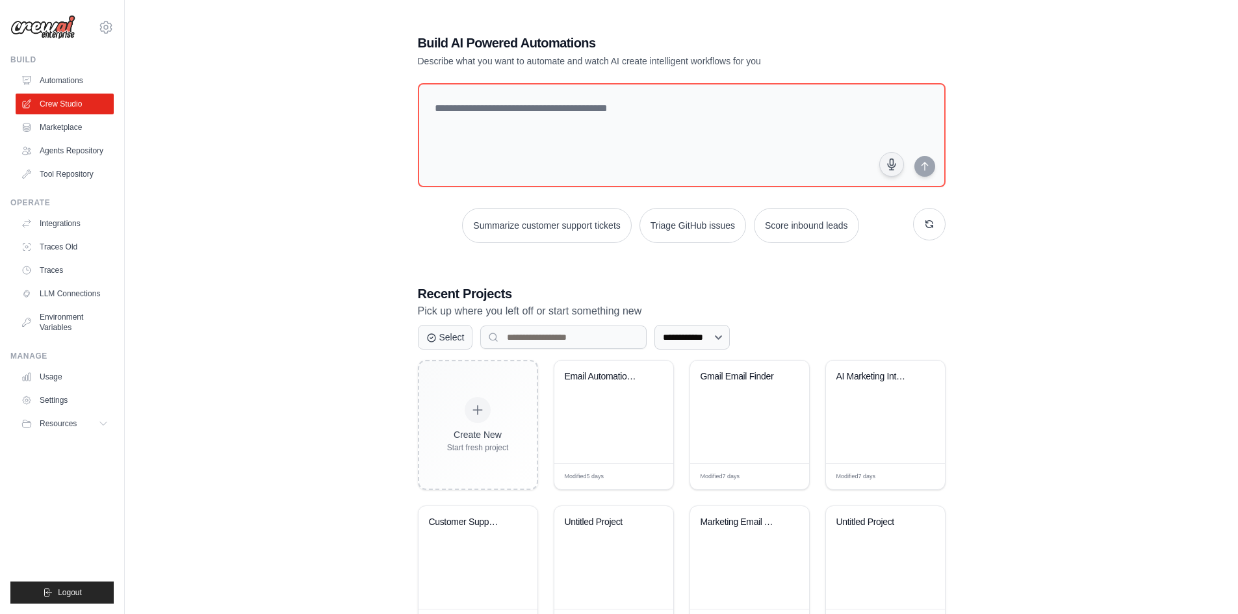 Image resolution: width=1238 pixels, height=614 pixels. Describe the element at coordinates (468, 523) in the screenshot. I see `div: Customer Support Ticket Processing Automation` at that location.